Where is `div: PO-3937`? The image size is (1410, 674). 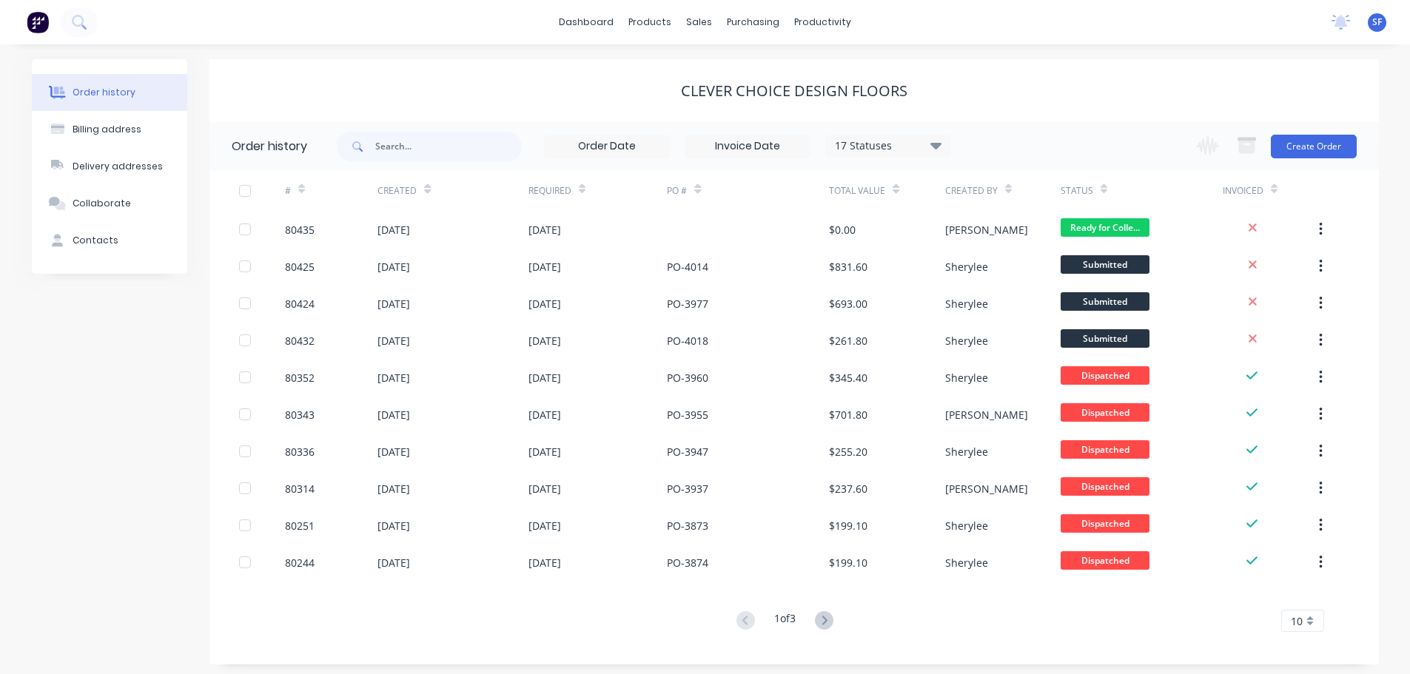 div: PO-3937 is located at coordinates (688, 489).